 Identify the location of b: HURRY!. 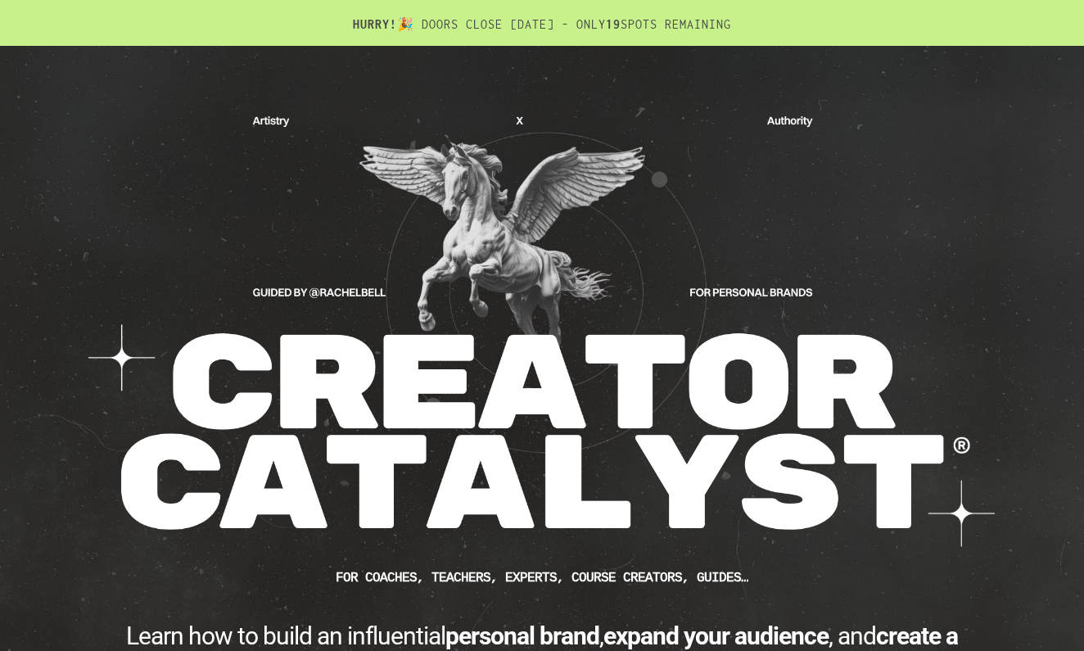
(375, 24).